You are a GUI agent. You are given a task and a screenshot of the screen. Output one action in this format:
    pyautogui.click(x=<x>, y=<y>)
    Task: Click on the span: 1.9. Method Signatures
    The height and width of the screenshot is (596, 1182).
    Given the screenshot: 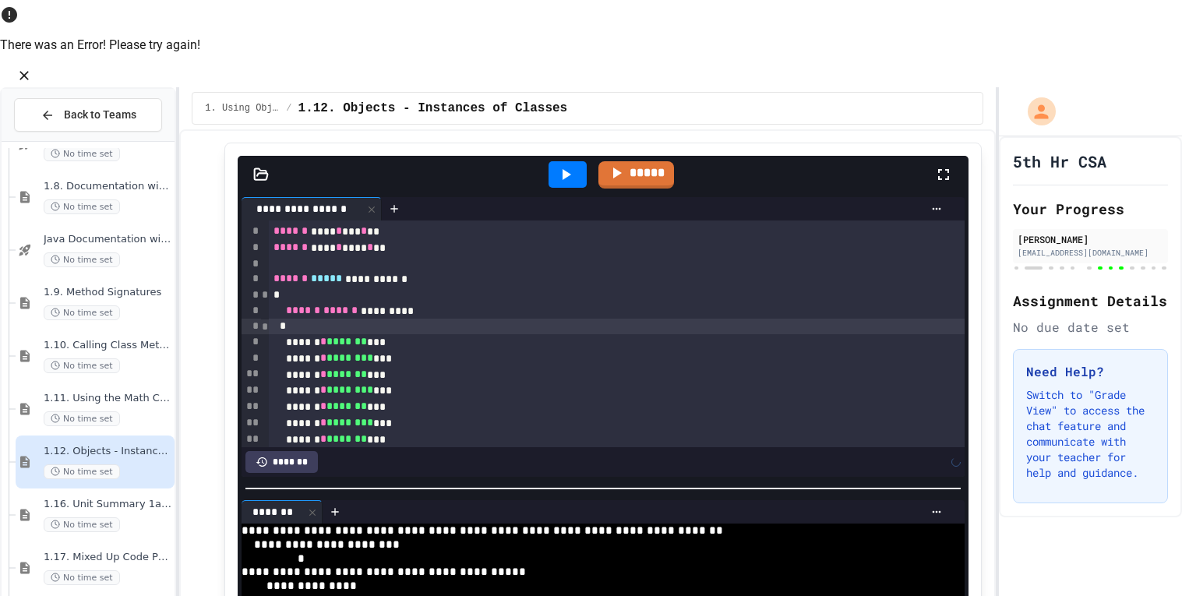 What is the action you would take?
    pyautogui.click(x=107, y=292)
    